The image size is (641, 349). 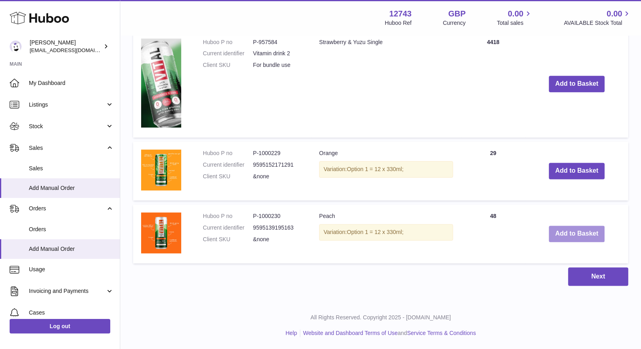 I want to click on a: Help, so click(x=291, y=333).